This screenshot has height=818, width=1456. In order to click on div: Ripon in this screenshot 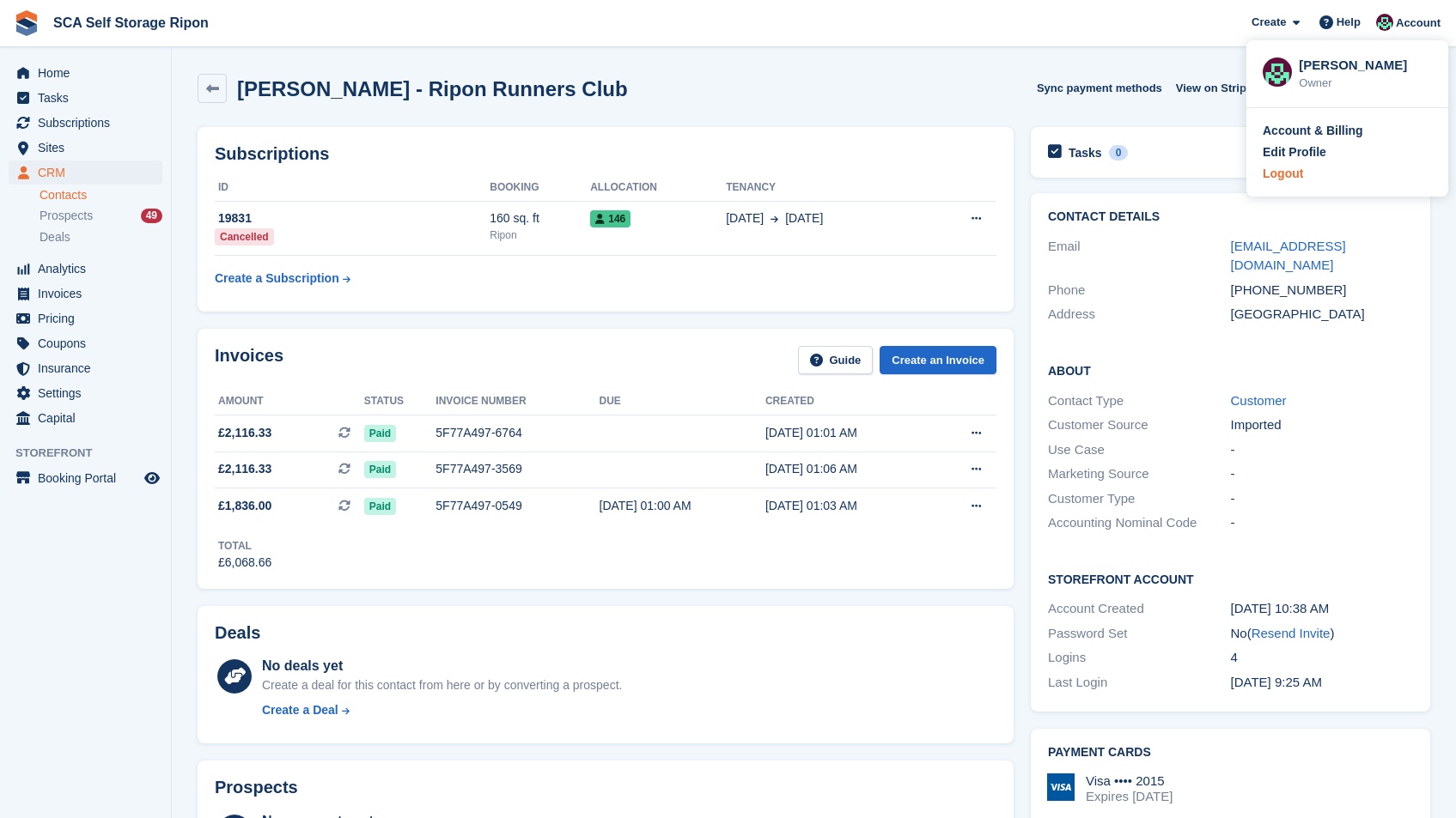, I will do `click(540, 235)`.